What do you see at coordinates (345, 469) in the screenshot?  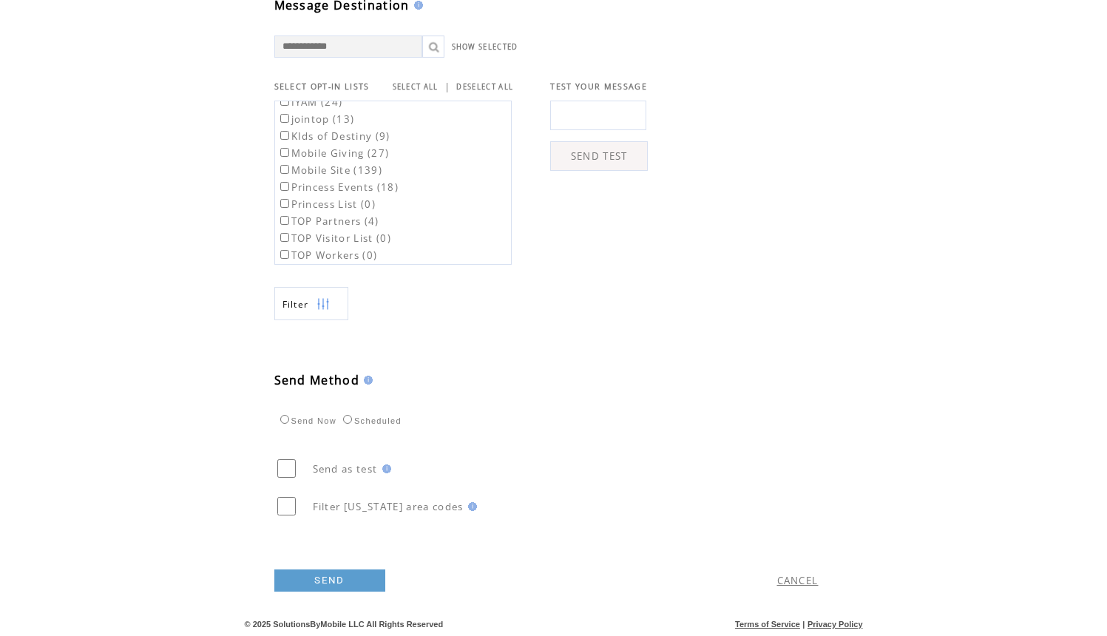 I see `span: Send as test` at bounding box center [345, 469].